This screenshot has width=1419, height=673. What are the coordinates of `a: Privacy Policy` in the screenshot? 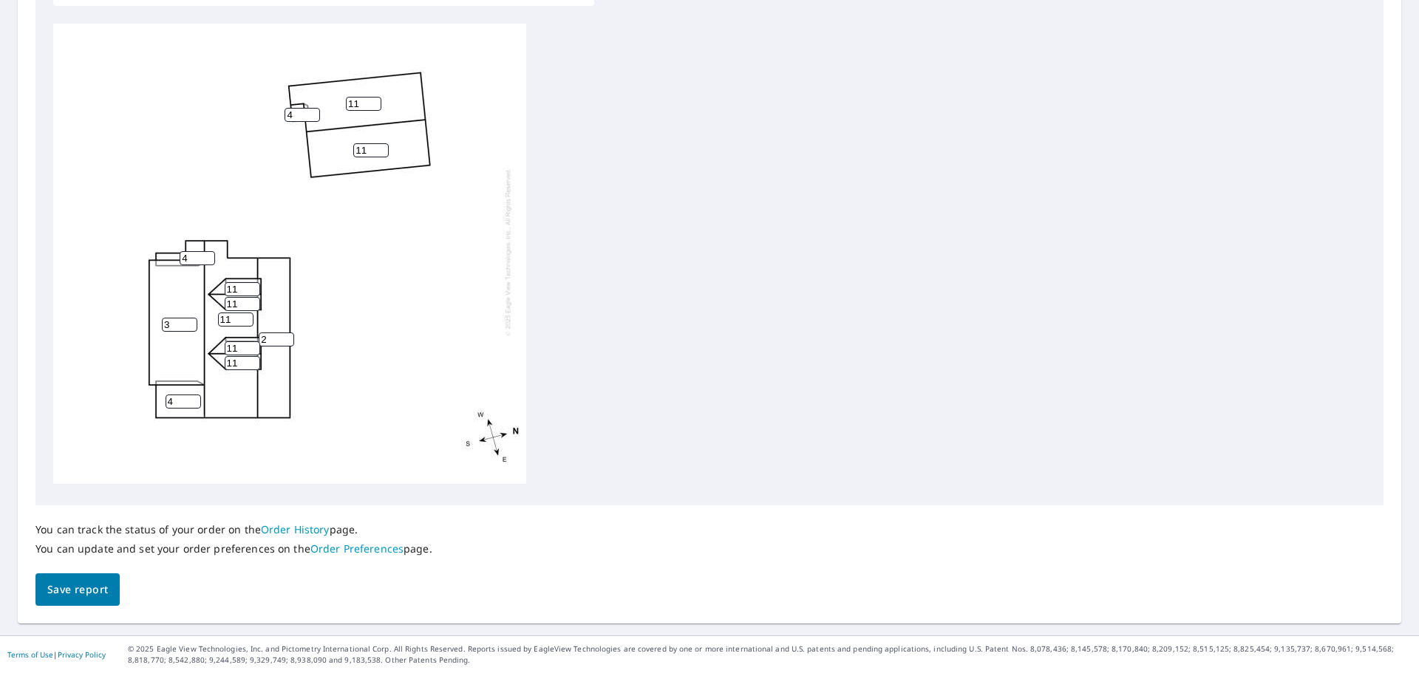 It's located at (81, 655).